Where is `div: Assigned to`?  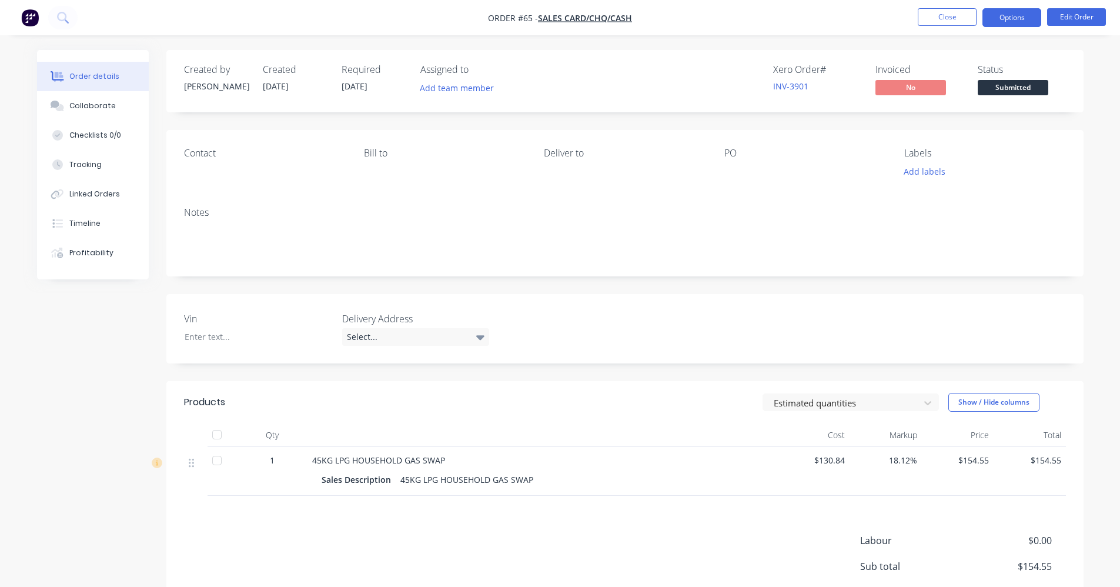
div: Assigned to is located at coordinates (479, 69).